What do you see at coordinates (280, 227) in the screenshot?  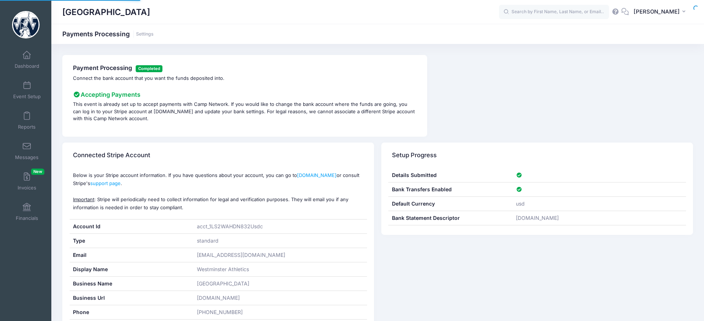 I see `div: acct_1LS2WAHDN832Usdc` at bounding box center [280, 227].